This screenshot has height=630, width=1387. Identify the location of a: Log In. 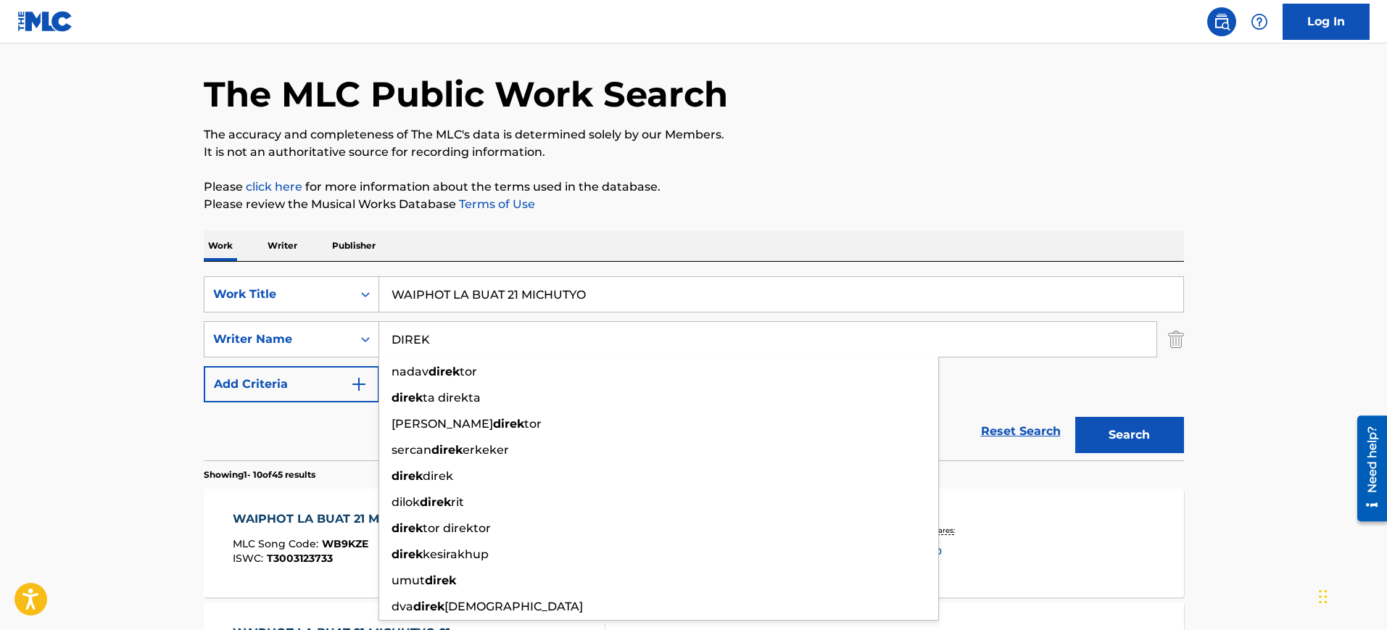
(1326, 22).